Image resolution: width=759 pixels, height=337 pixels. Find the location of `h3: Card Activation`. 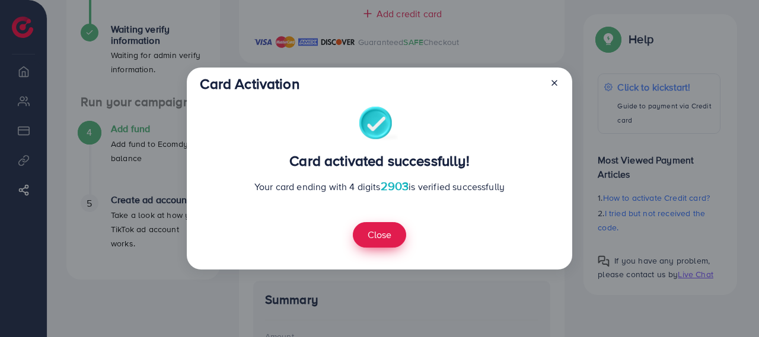

h3: Card Activation is located at coordinates (249, 84).